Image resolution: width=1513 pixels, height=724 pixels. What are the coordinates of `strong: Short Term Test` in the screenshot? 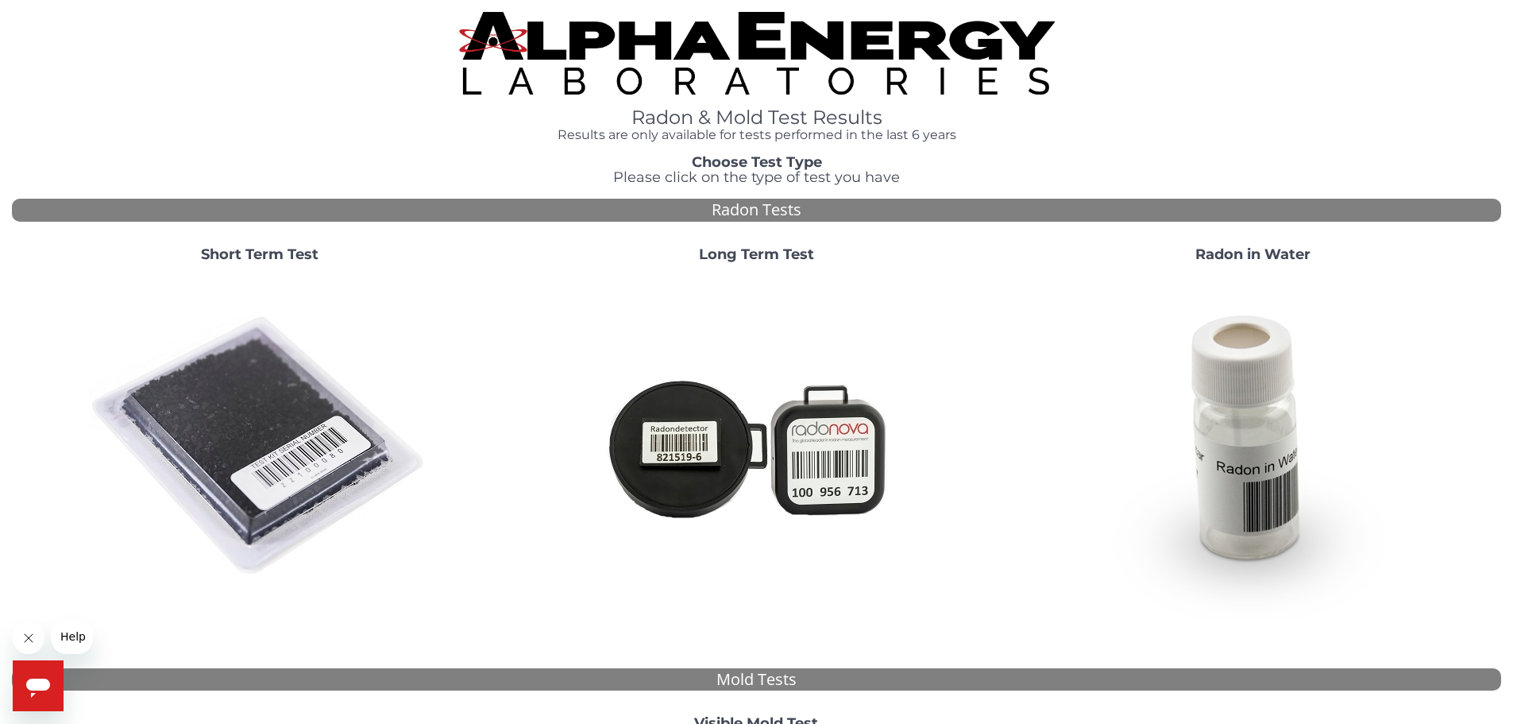 It's located at (260, 254).